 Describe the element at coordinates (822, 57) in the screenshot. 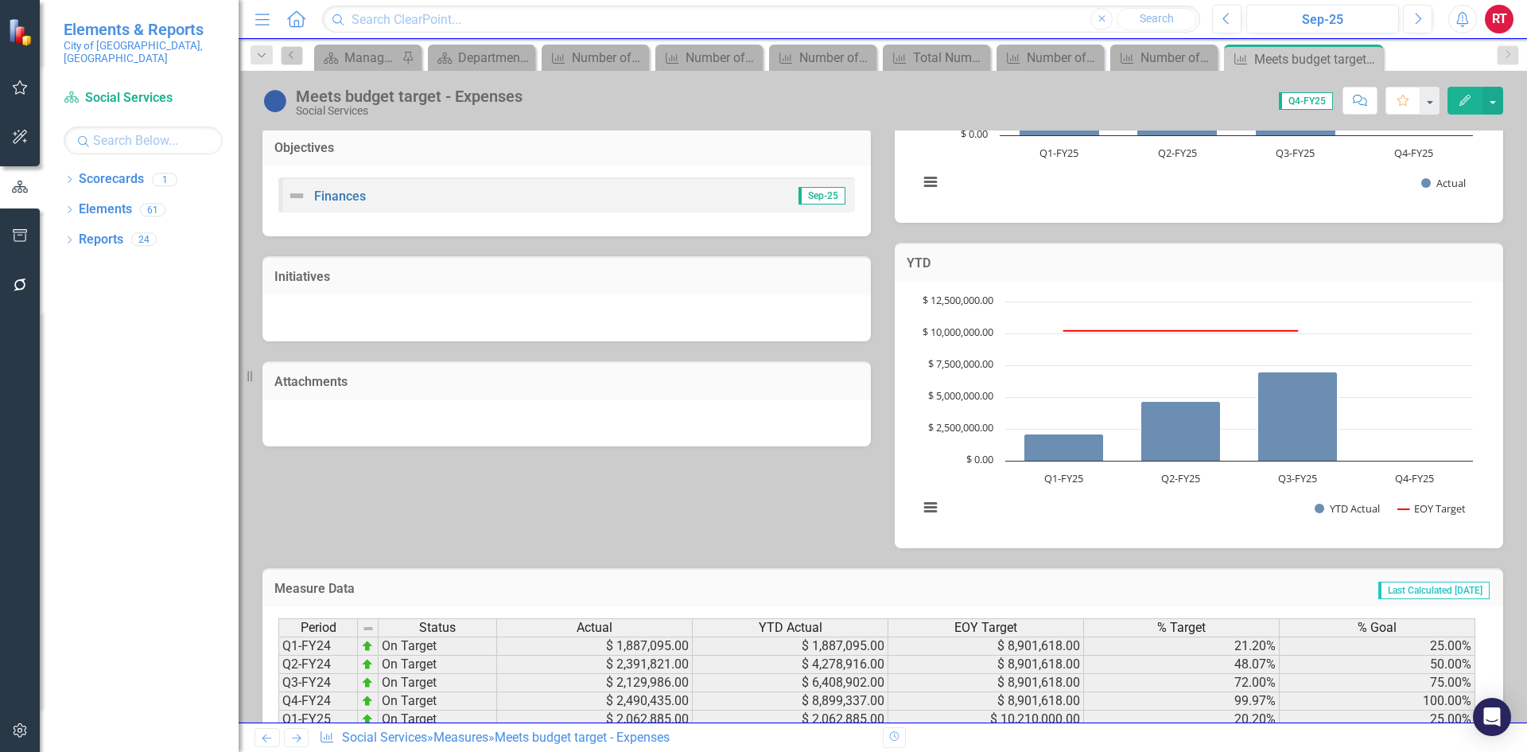

I see `a: Number of Unduplicated Enrollment in Senior Services` at that location.